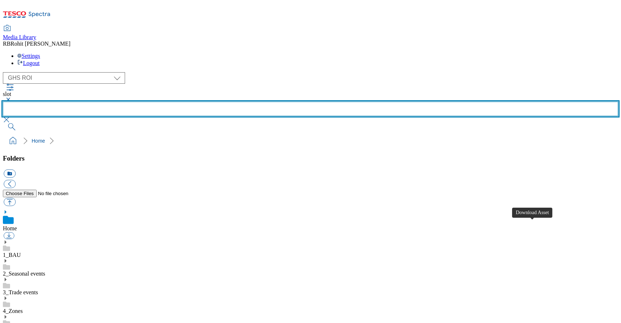 The width and height of the screenshot is (621, 323). I want to click on span: Media Library, so click(19, 37).